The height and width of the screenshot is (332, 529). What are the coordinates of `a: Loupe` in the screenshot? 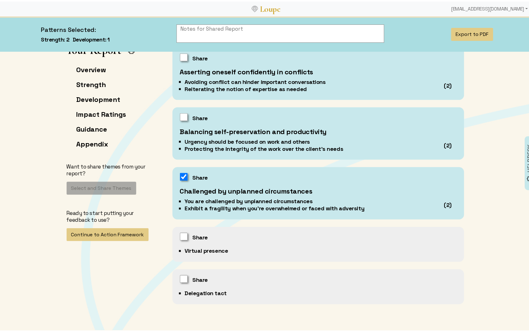 It's located at (270, 7).